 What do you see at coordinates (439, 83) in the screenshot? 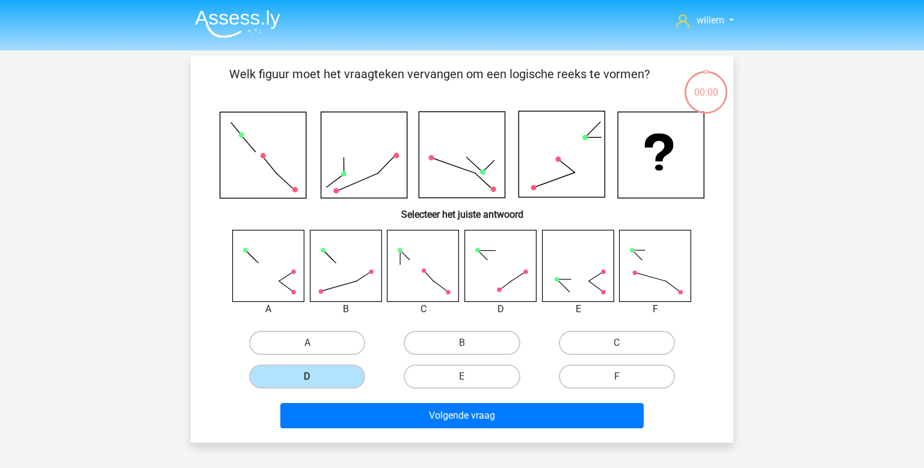
I see `p: Welk figuur moet het vraagteken vervangen om een logische reeks te vormen?` at bounding box center [439, 83].